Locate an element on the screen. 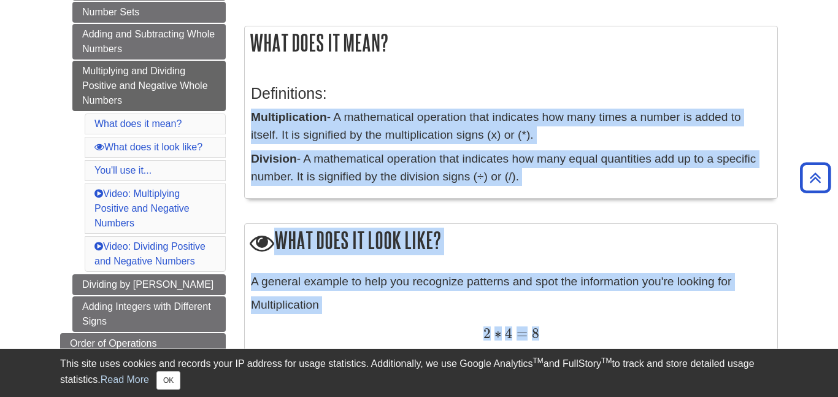 This screenshot has width=838, height=397. a: Adding Integers with Different Signs is located at coordinates (149, 314).